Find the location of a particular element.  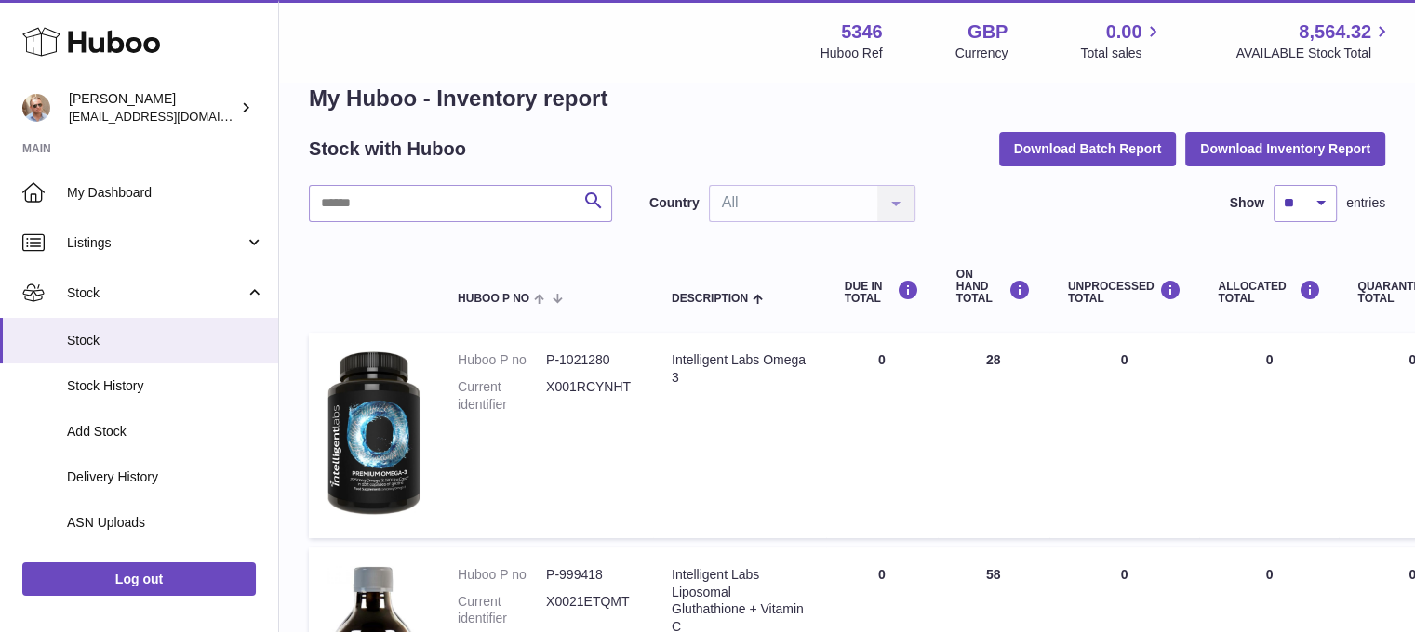

span: entries is located at coordinates (1365, 203).